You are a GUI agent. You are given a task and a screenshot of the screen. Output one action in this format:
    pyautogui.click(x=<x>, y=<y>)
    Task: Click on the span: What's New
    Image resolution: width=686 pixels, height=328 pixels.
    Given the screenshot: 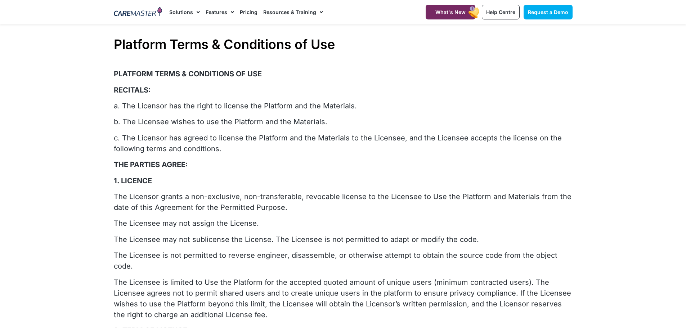 What is the action you would take?
    pyautogui.click(x=451, y=12)
    